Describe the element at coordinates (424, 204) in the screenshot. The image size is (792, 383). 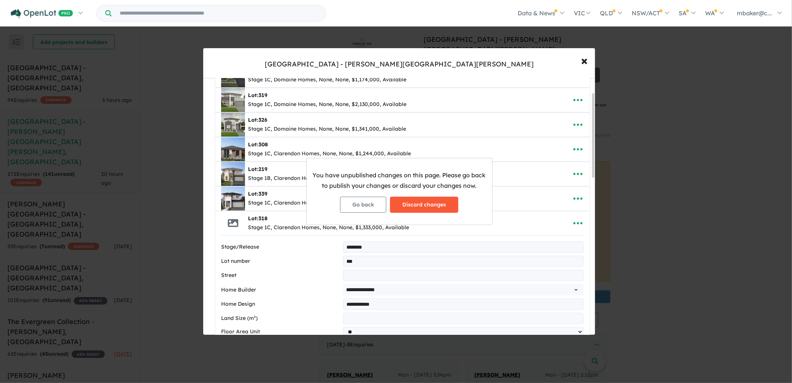
I see `button: Discard changes` at that location.